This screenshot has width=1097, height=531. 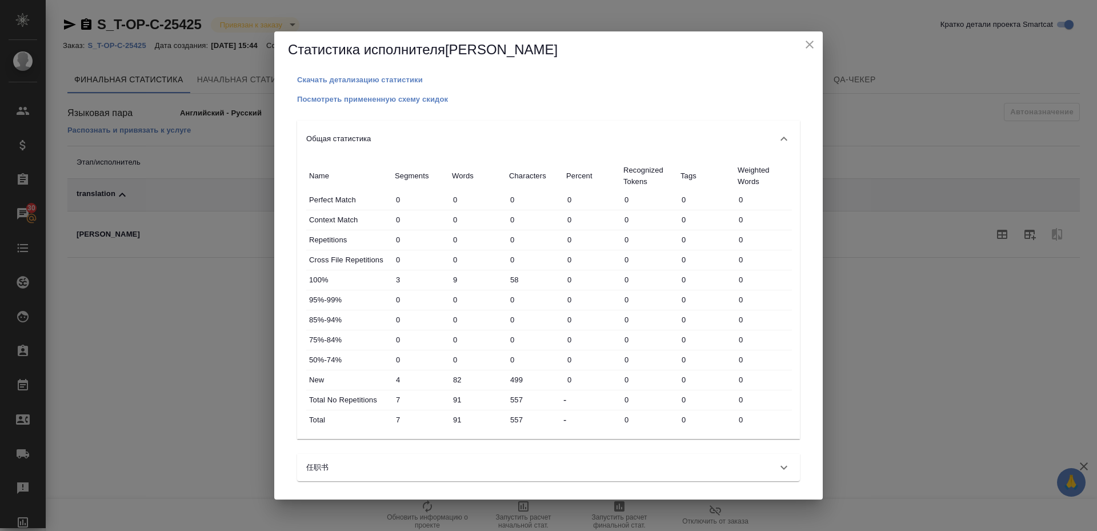 I want to click on p: Скачать детализацию статистики, so click(x=360, y=79).